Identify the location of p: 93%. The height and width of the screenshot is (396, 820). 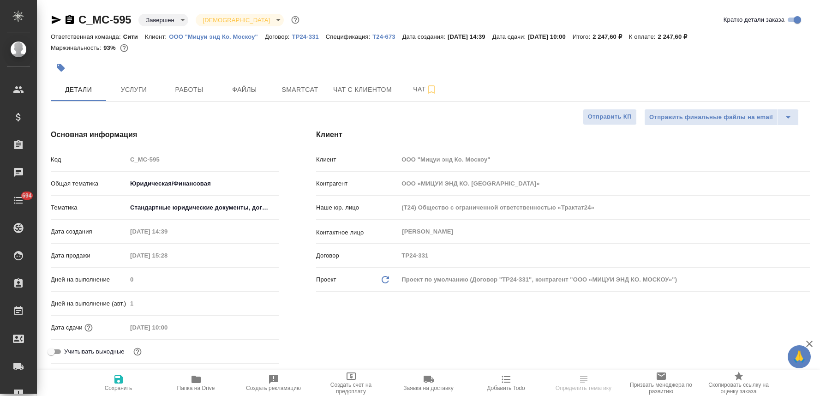
(110, 48).